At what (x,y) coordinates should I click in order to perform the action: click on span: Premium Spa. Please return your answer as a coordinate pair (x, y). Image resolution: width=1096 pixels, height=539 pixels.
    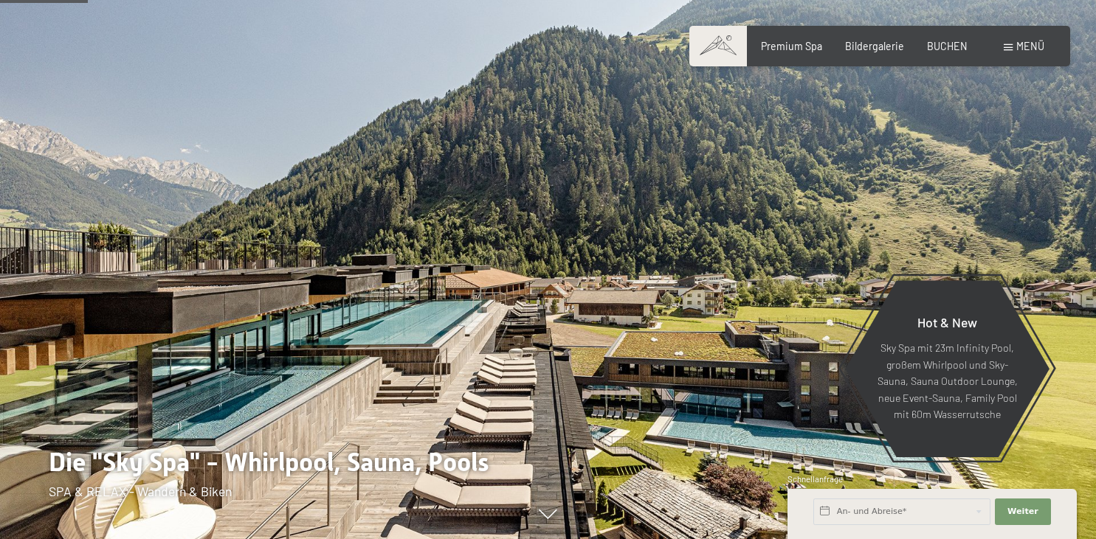
    Looking at the image, I should click on (791, 46).